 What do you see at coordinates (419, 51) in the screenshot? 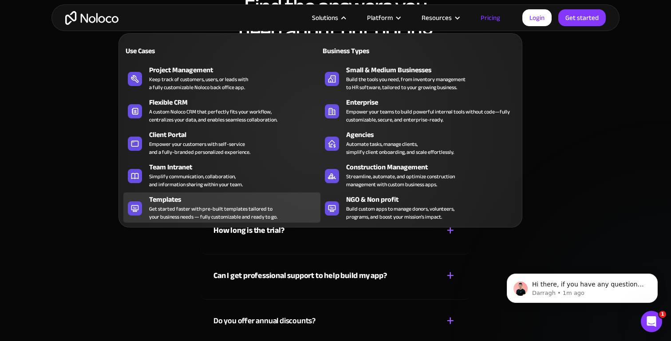
I see `a: Business Types` at bounding box center [419, 51].